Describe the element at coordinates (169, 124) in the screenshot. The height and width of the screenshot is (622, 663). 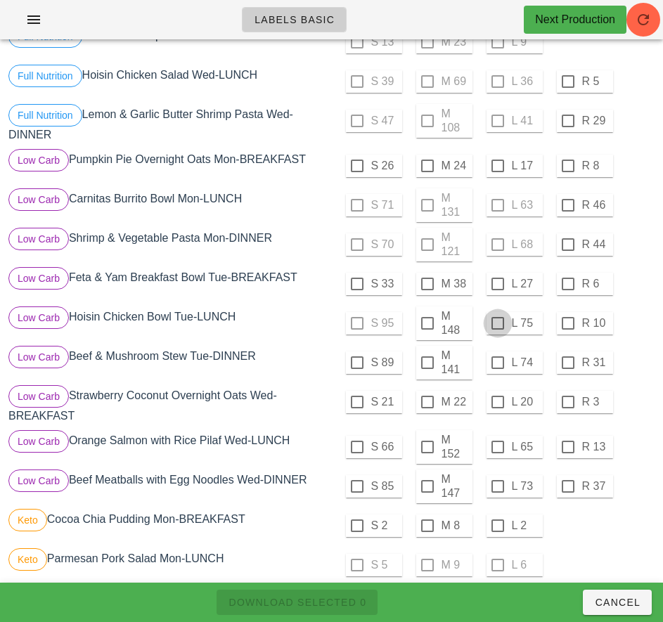
I see `div: Lemon & Garlic Butter Shrimp Pasta Wed-DINNER` at that location.